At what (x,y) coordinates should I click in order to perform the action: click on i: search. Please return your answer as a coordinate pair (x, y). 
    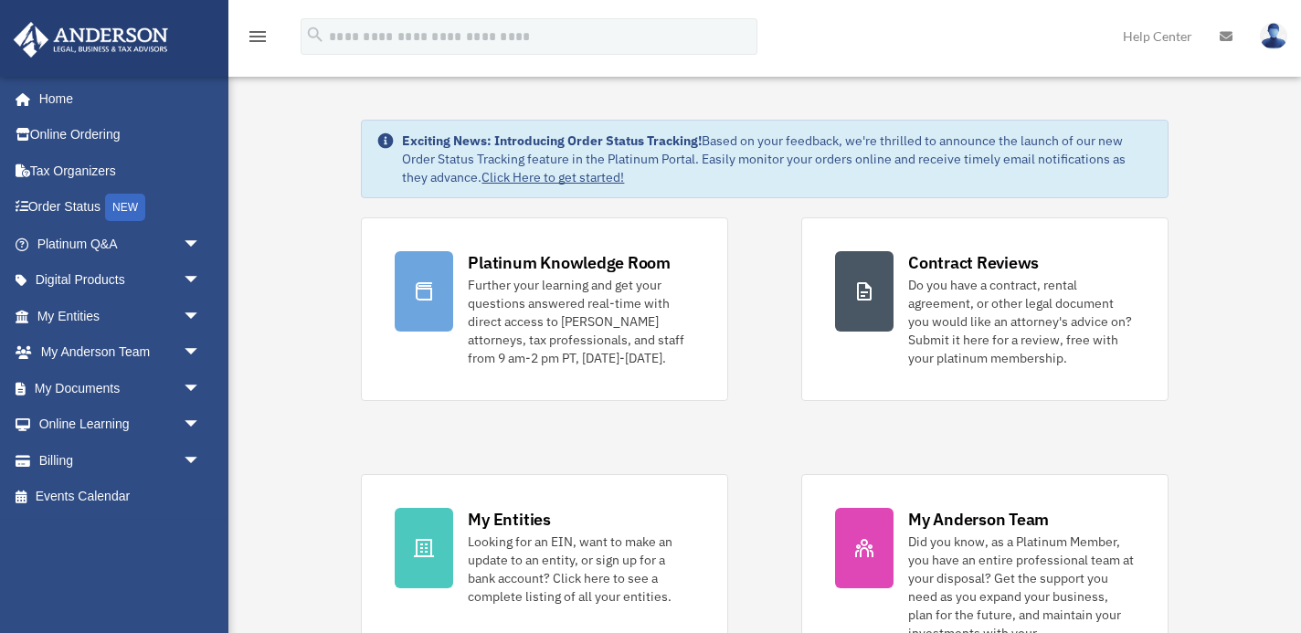
    Looking at the image, I should click on (315, 35).